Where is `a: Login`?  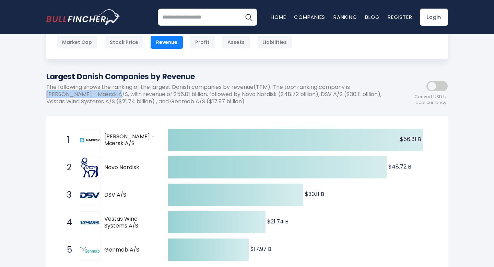
a: Login is located at coordinates (434, 17).